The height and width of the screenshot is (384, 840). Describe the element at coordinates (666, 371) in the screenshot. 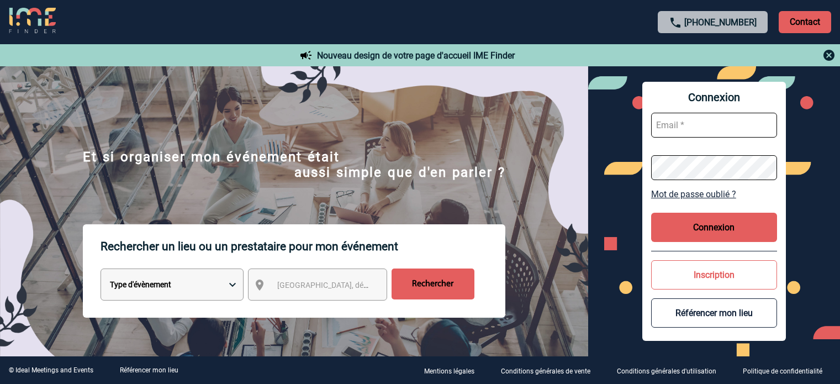

I see `p: Conditions générales d'utilisation` at that location.